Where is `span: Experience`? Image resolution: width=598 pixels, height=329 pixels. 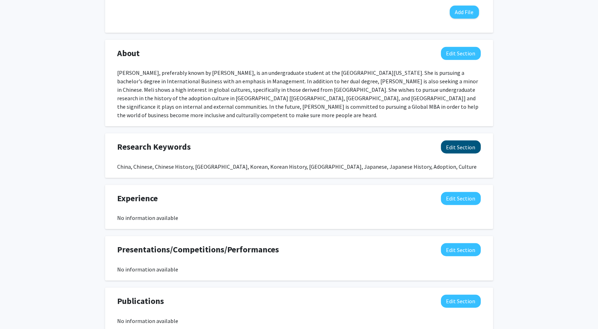
span: Experience is located at coordinates (138, 198).